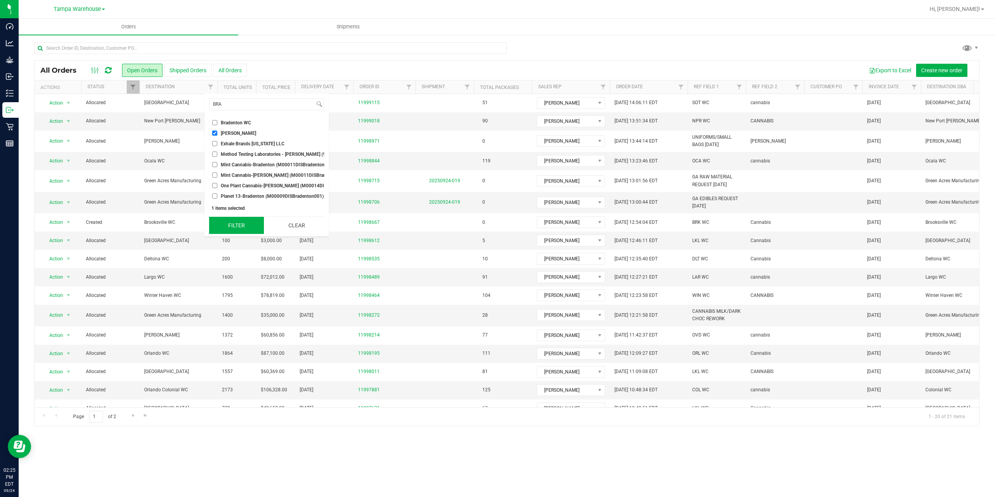  What do you see at coordinates (276, 87) in the screenshot?
I see `a: Total Price` at bounding box center [276, 87].